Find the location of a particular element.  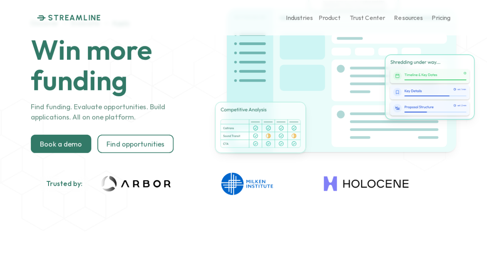

h2: Trusted by: is located at coordinates (64, 184).